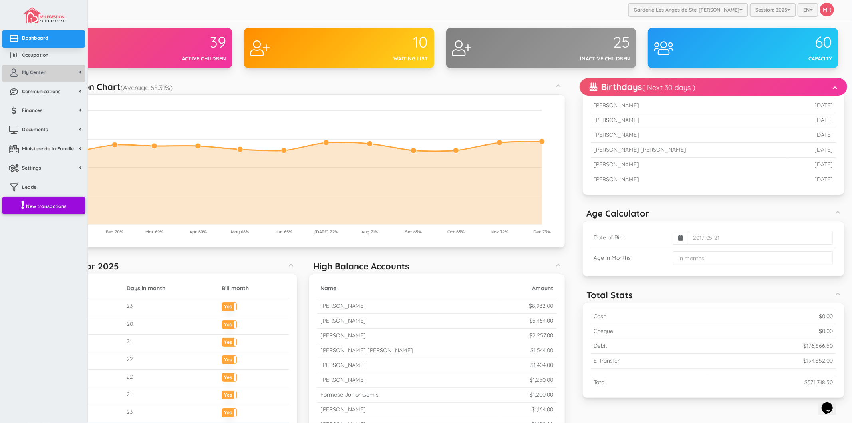 This screenshot has height=423, width=852. Describe the element at coordinates (649, 382) in the screenshot. I see `td: Total` at that location.